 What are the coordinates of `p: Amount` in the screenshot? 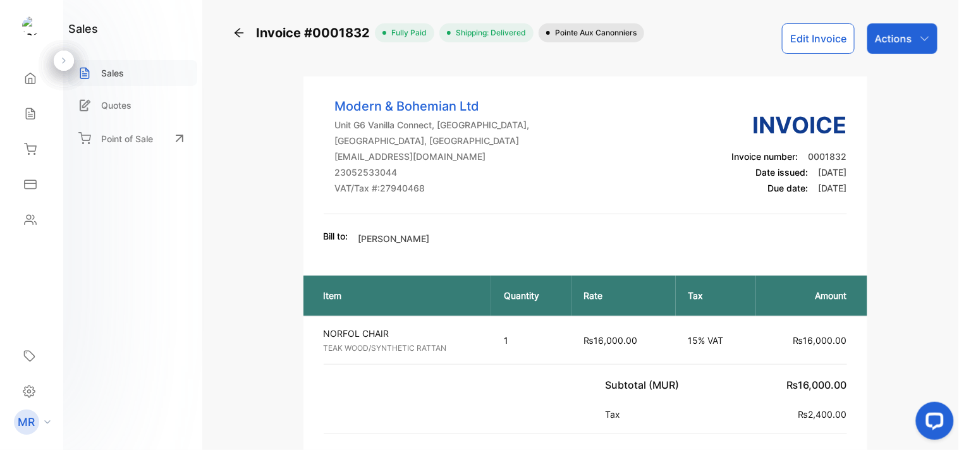 It's located at (808, 295).